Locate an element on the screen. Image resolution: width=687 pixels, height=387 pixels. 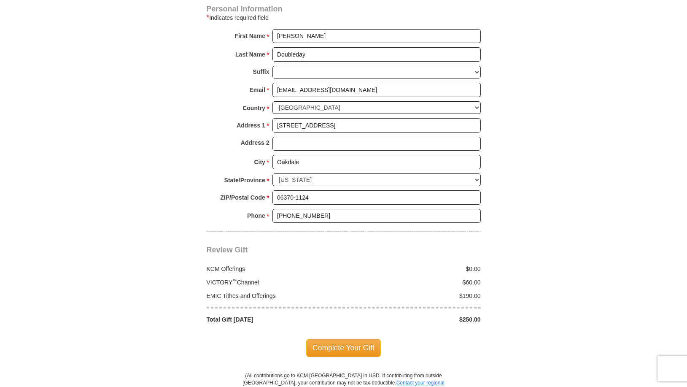
strong: Last Name is located at coordinates (250, 54).